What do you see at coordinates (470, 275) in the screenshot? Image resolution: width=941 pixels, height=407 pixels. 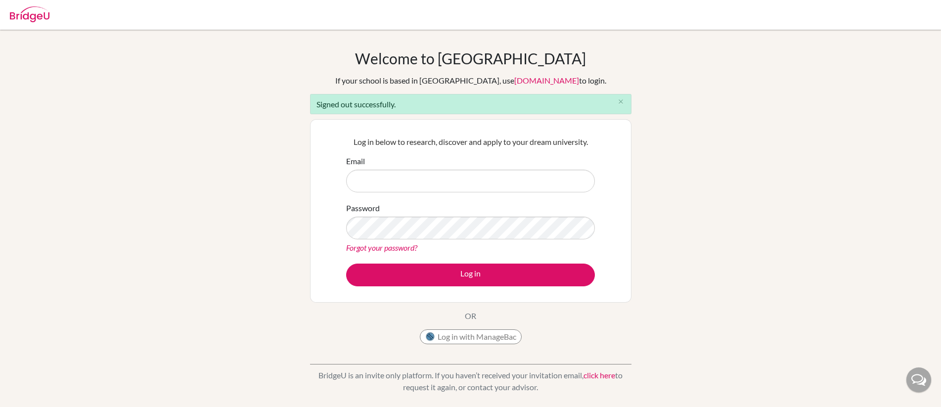 I see `button: Log in` at bounding box center [470, 275].